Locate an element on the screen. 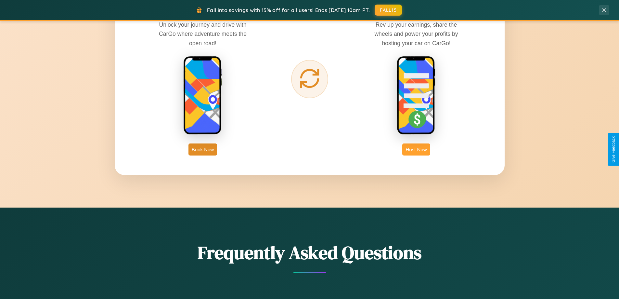 This screenshot has width=619, height=299. img: rent phone is located at coordinates (203, 96).